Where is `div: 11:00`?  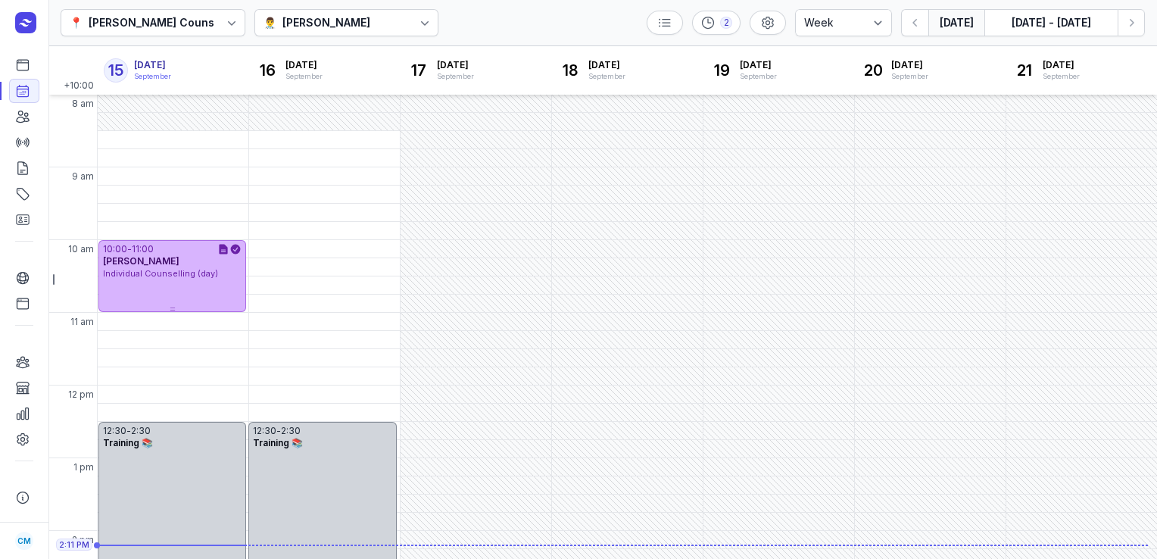 div: 11:00 is located at coordinates (142, 249).